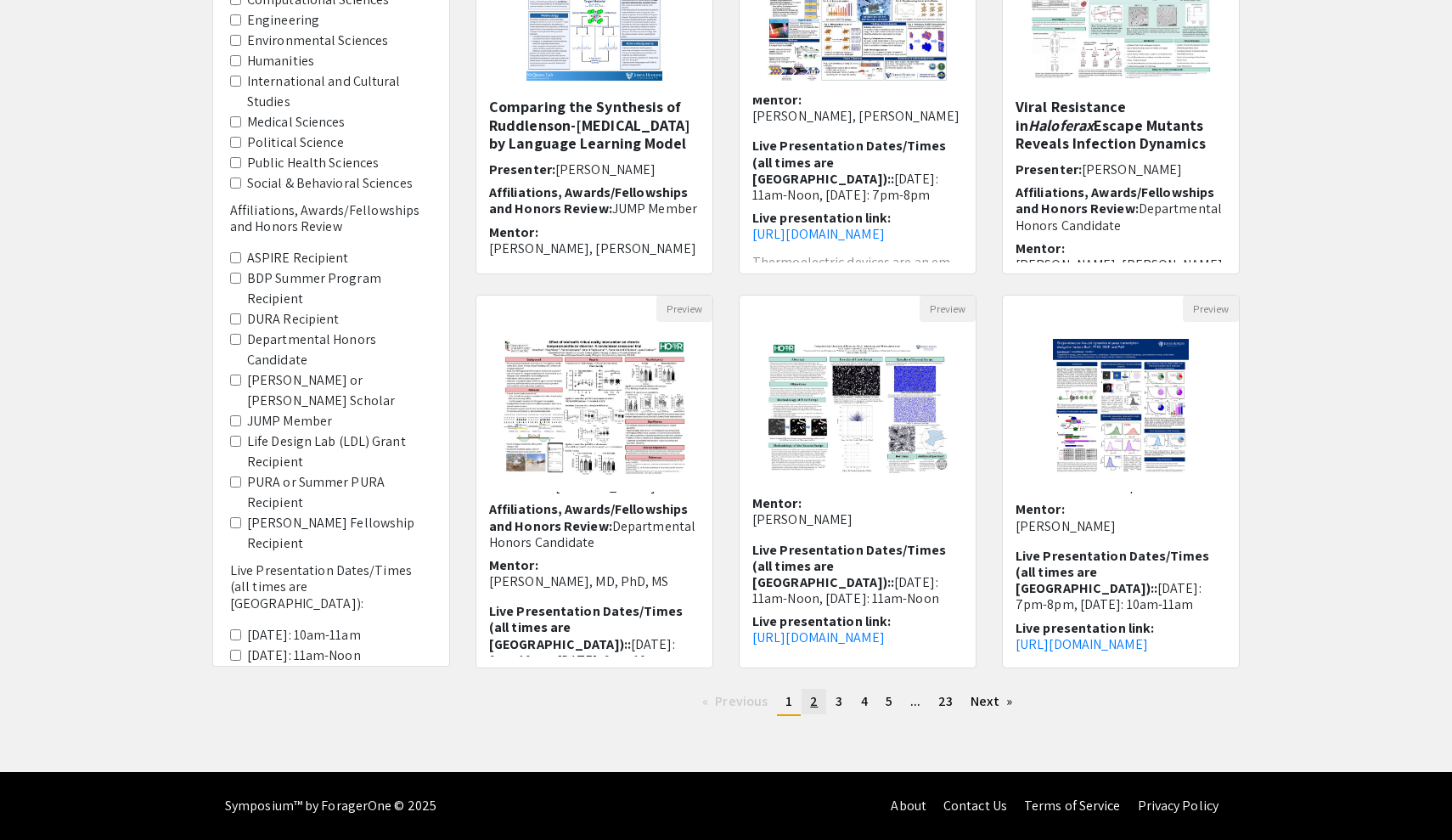  I want to click on label: Engineering, so click(283, 21).